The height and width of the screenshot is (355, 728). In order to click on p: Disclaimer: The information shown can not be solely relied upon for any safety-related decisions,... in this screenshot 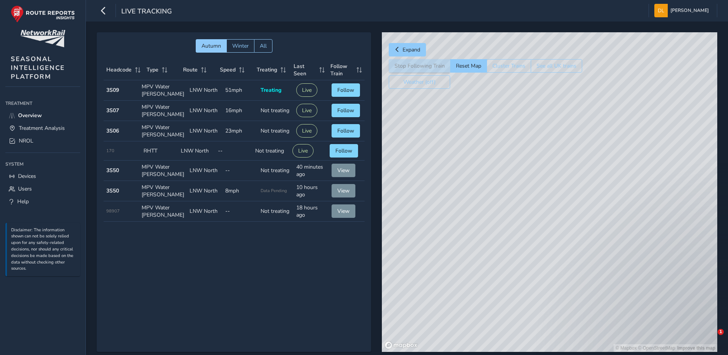, I will do `click(44, 250)`.